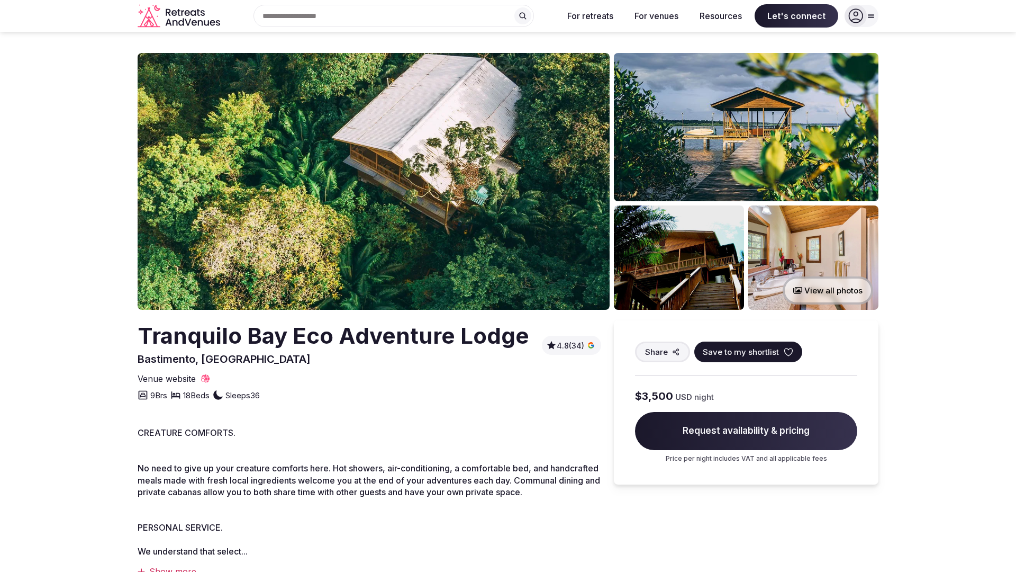  Describe the element at coordinates (704, 396) in the screenshot. I see `span: night` at that location.